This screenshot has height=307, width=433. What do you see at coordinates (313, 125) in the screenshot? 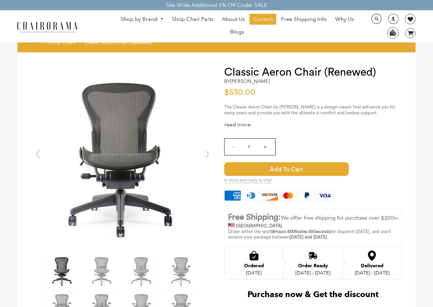
I see `div: read more` at bounding box center [313, 125].